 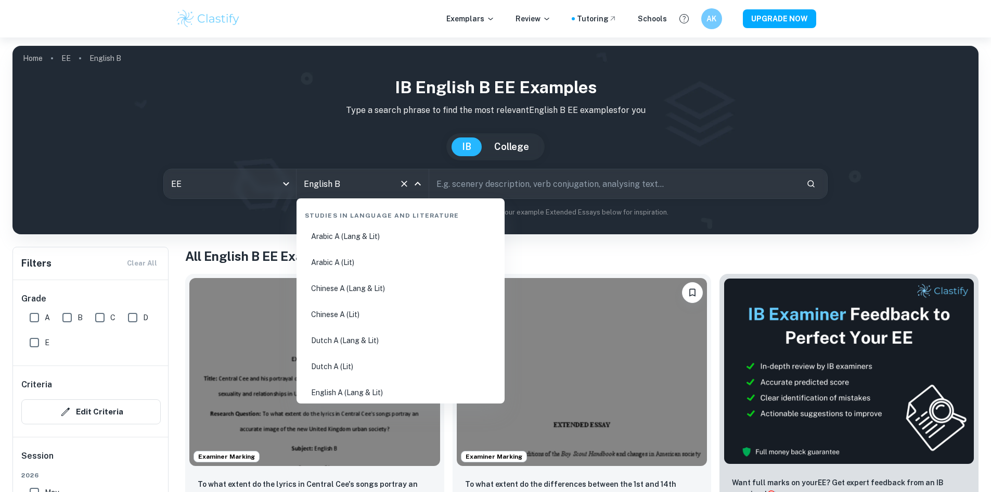 What do you see at coordinates (80, 317) in the screenshot?
I see `span: B` at bounding box center [80, 317].